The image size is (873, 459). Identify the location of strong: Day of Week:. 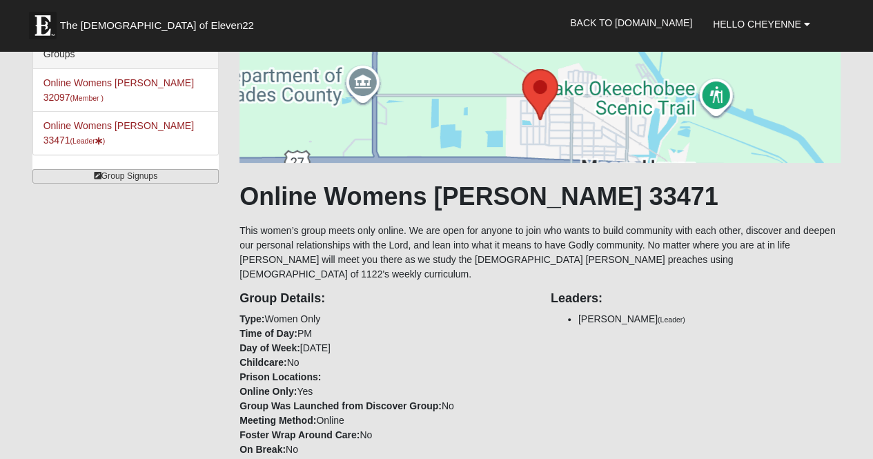
(270, 348).